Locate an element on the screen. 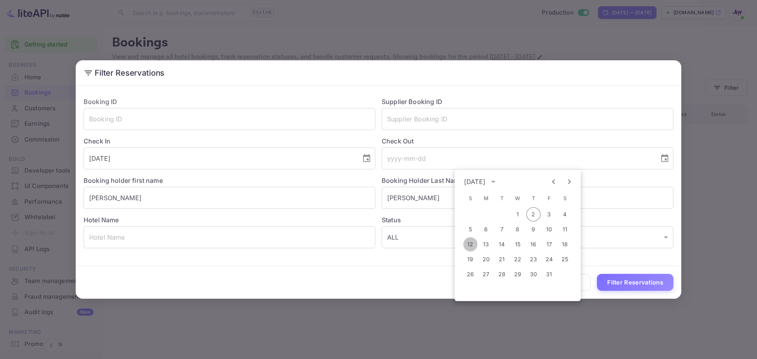  label: Booking Holder Last Name is located at coordinates (422, 181).